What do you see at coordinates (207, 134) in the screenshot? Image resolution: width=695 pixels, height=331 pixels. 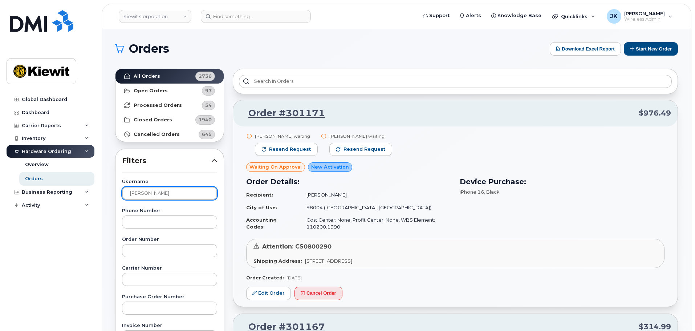 I see `span: 645` at bounding box center [207, 134].